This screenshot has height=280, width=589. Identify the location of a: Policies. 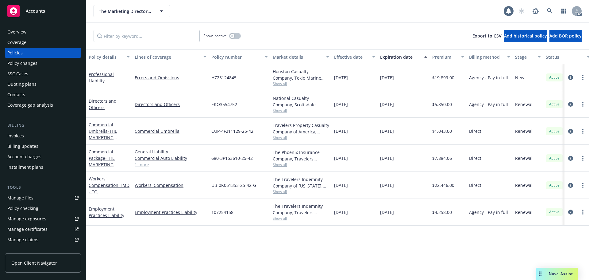
(43, 53).